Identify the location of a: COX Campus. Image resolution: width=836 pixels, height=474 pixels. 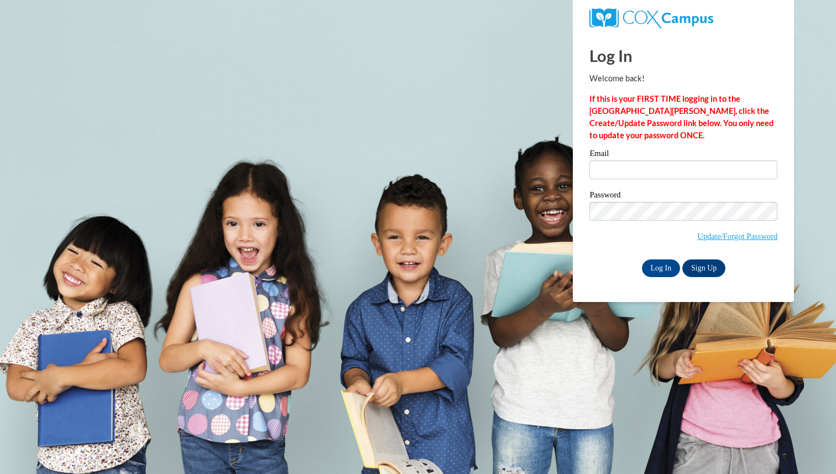
(651, 17).